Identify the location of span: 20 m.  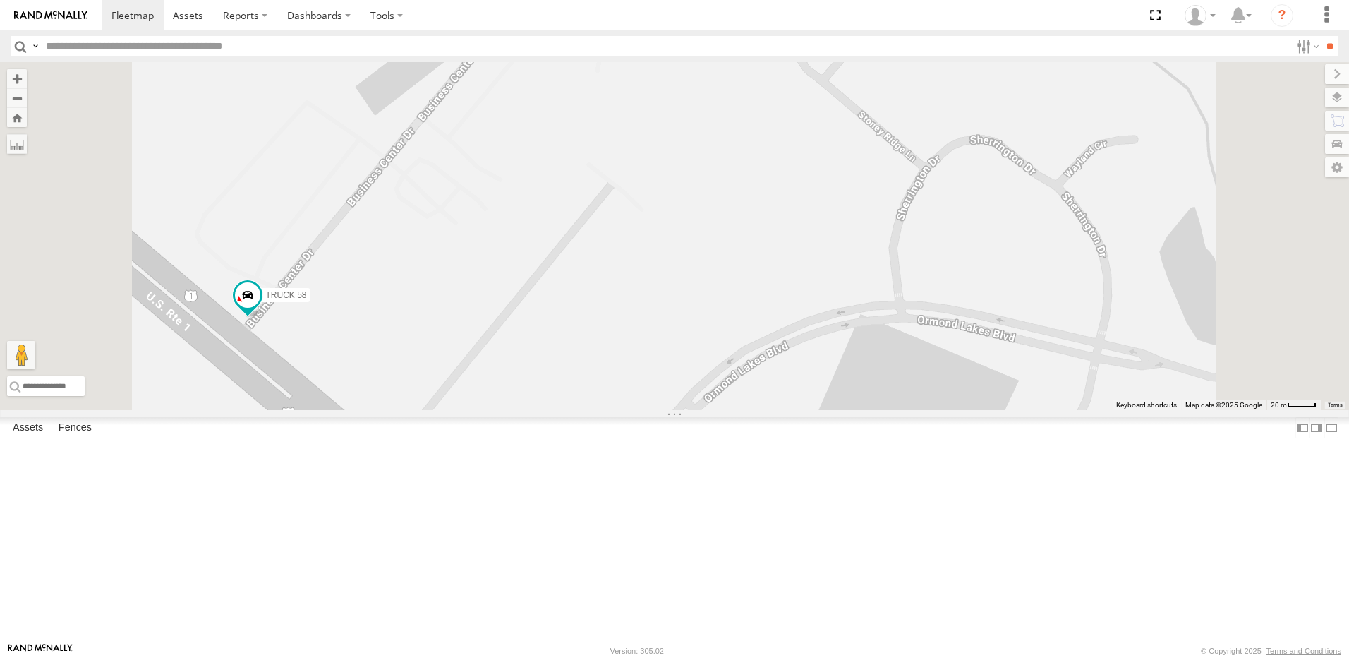
(1278, 404).